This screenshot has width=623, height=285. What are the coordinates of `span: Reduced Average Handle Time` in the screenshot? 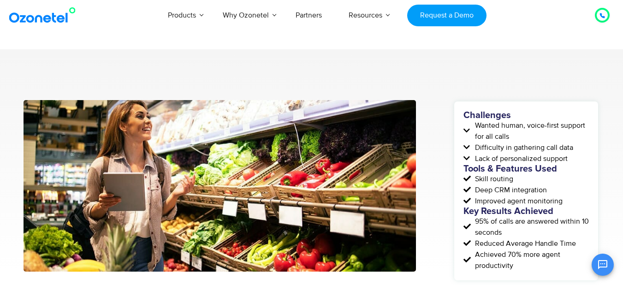 It's located at (524, 243).